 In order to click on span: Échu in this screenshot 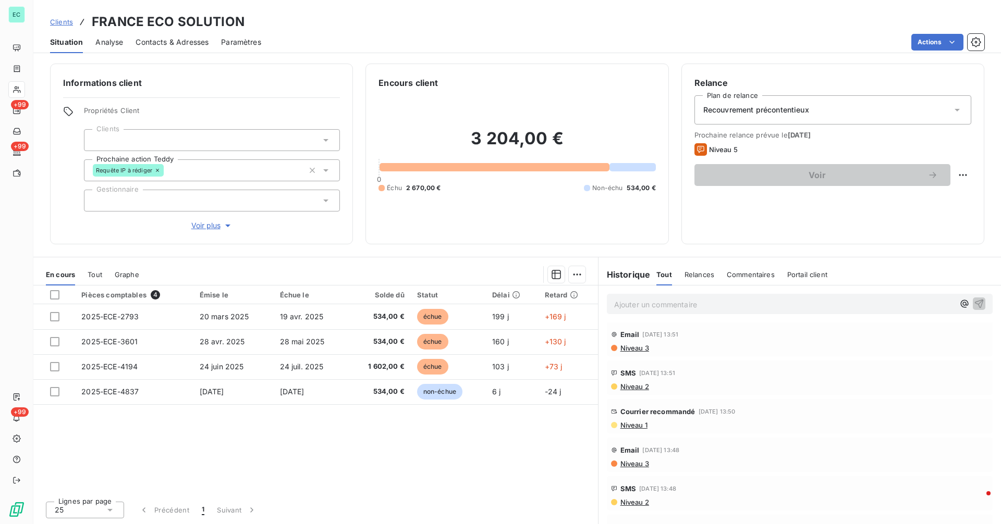, I will do `click(394, 188)`.